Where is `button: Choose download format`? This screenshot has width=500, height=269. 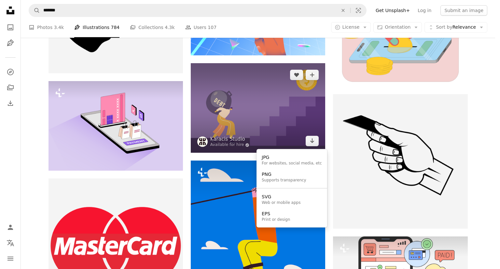 button: Choose download format is located at coordinates (312, 141).